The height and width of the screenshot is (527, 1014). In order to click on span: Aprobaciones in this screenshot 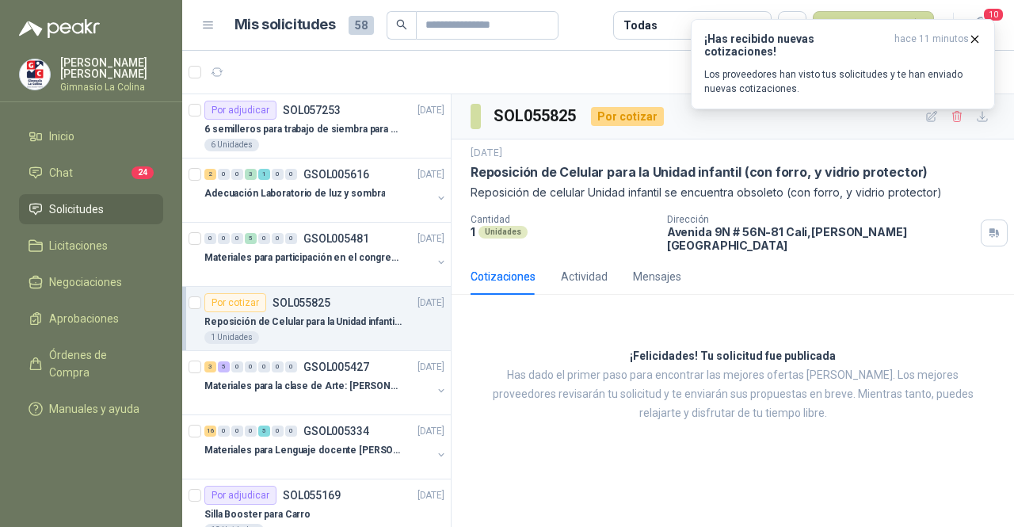, I will do `click(84, 318)`.